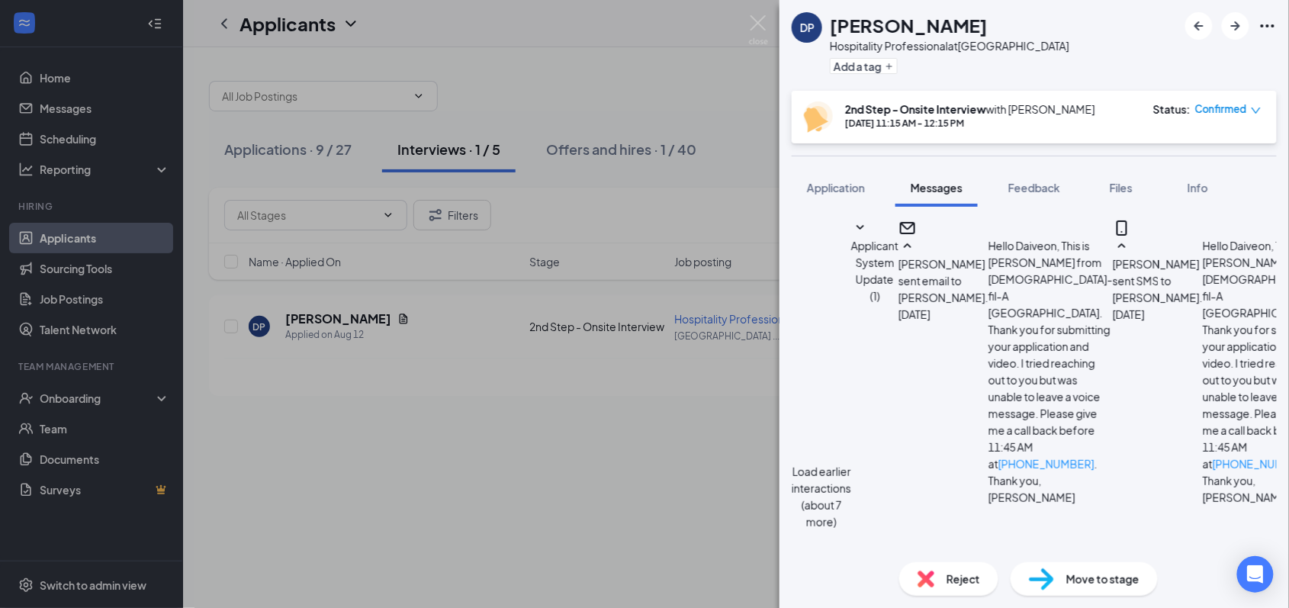 This screenshot has height=608, width=1289. I want to click on button: ArrowLeftNew, so click(1199, 26).